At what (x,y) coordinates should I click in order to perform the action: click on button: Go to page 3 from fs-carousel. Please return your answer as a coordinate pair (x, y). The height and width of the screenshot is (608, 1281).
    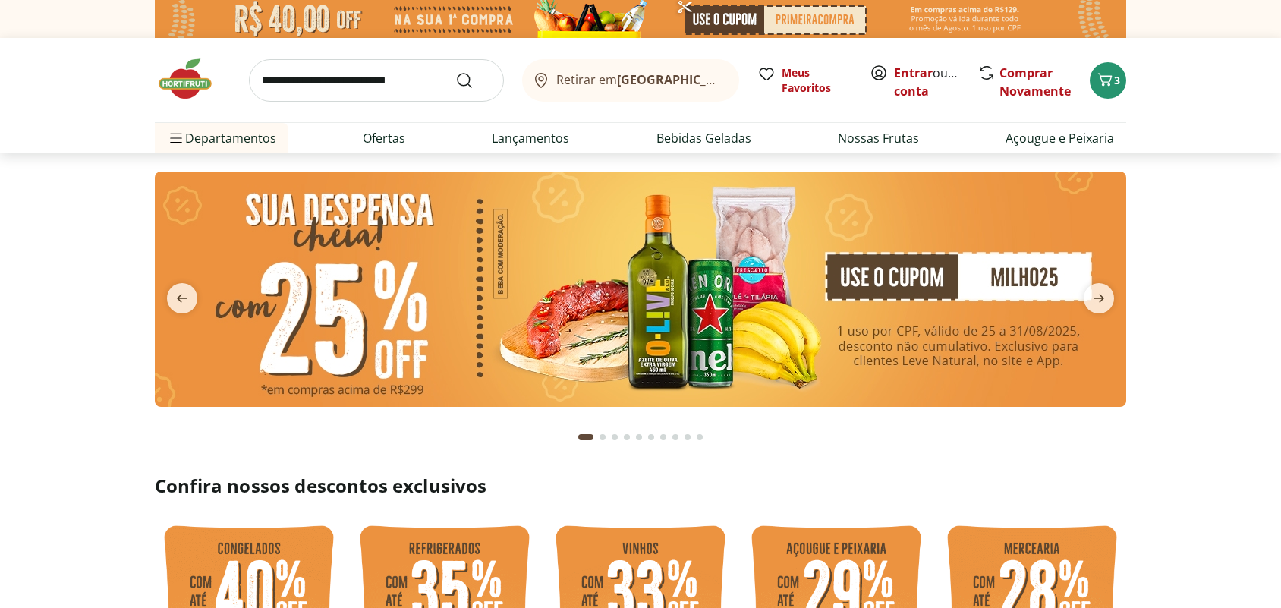
    Looking at the image, I should click on (615, 437).